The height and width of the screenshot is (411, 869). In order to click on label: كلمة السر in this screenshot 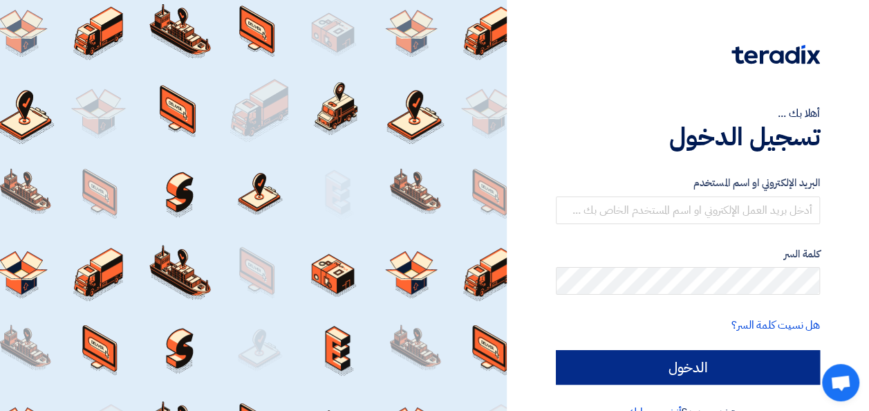, I will do `click(688, 254)`.